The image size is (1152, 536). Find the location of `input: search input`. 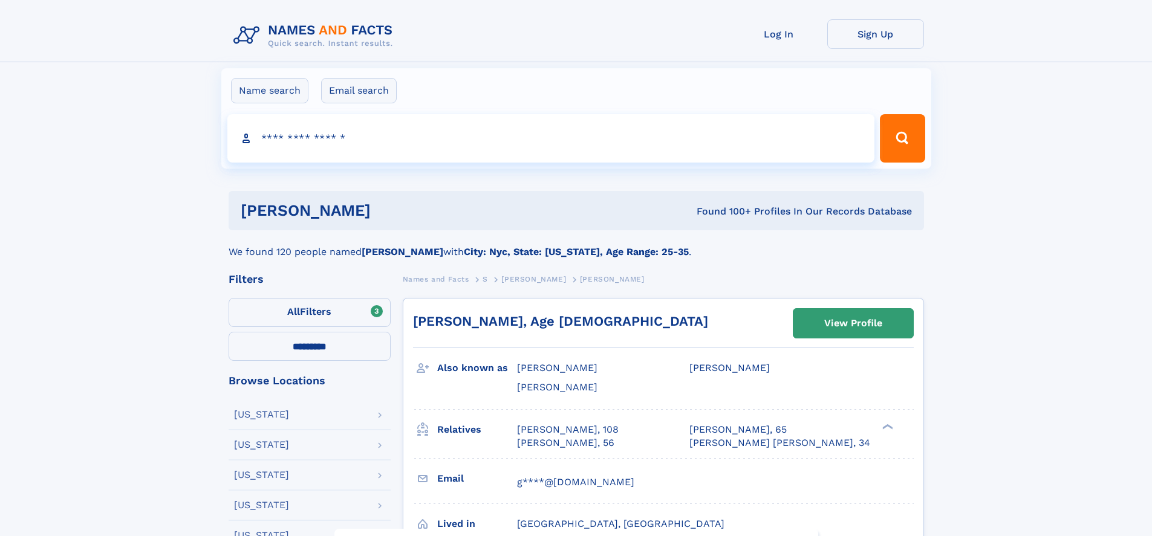

input: search input is located at coordinates (551, 138).